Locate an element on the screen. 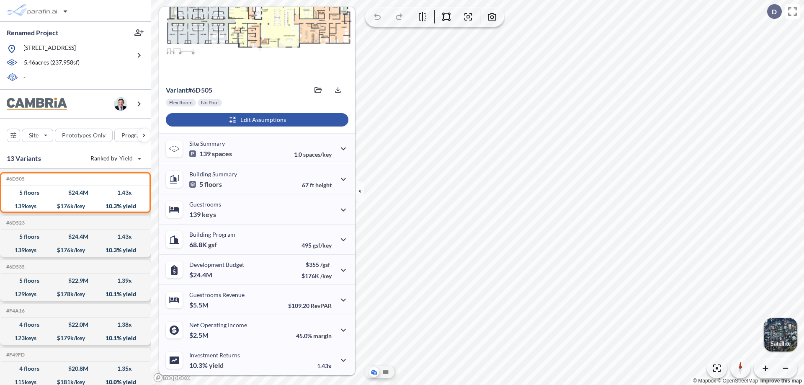 The width and height of the screenshot is (804, 385). button: Switcher ImageSatellite is located at coordinates (781, 335).